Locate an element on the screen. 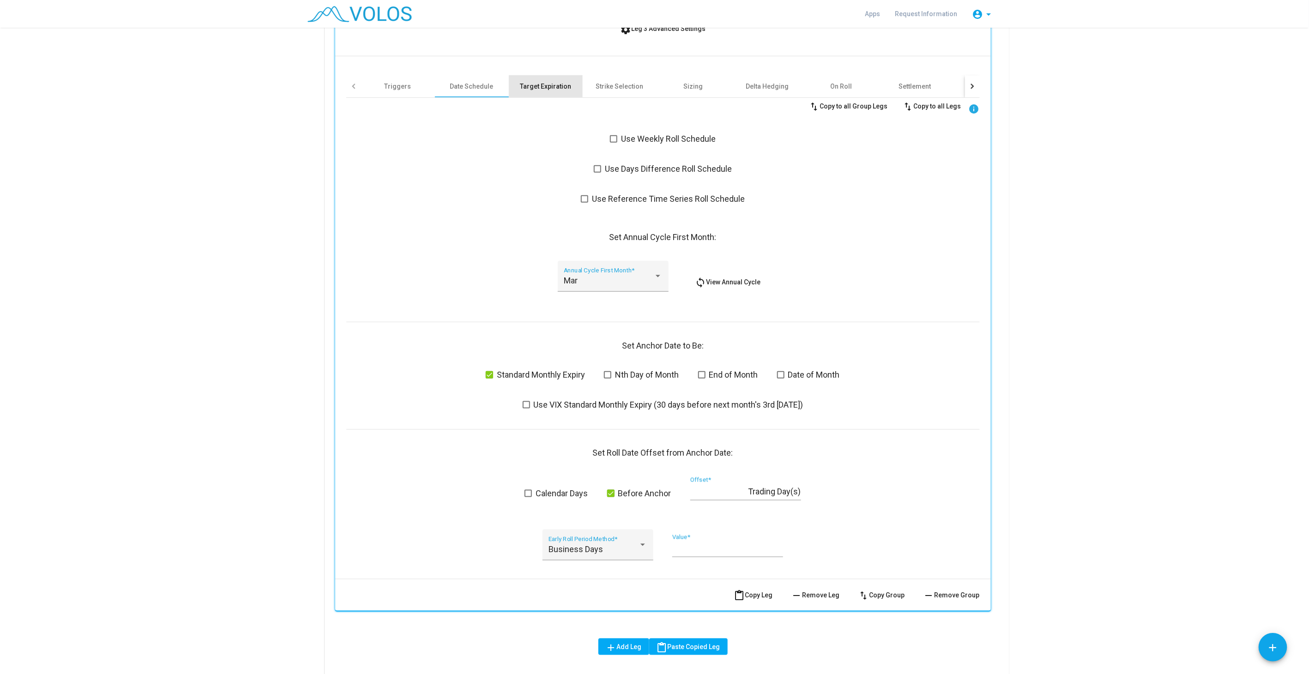 The image size is (1309, 674). button: Copy Leg is located at coordinates (754, 595).